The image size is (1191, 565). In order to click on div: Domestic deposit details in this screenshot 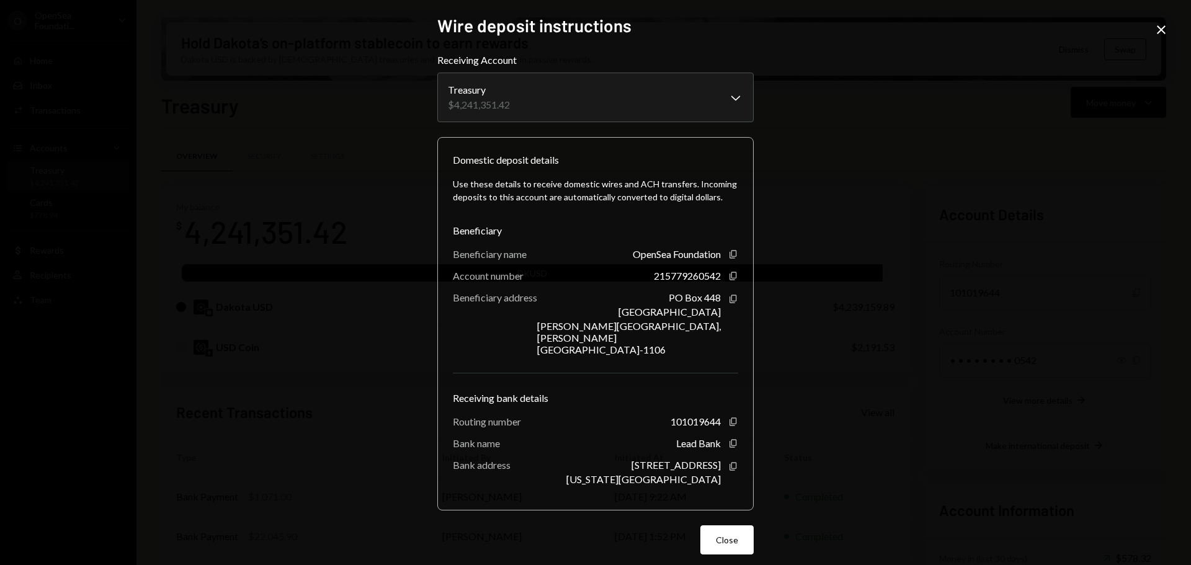, I will do `click(505, 160)`.